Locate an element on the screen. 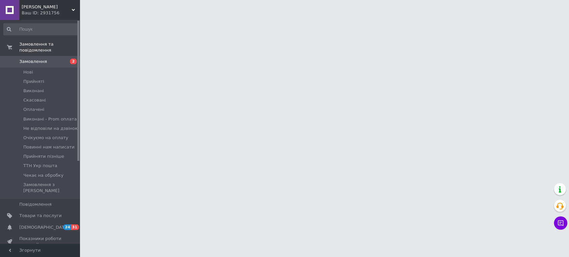 The image size is (569, 257). span: Не відповіли на дзвінок is located at coordinates (50, 129).